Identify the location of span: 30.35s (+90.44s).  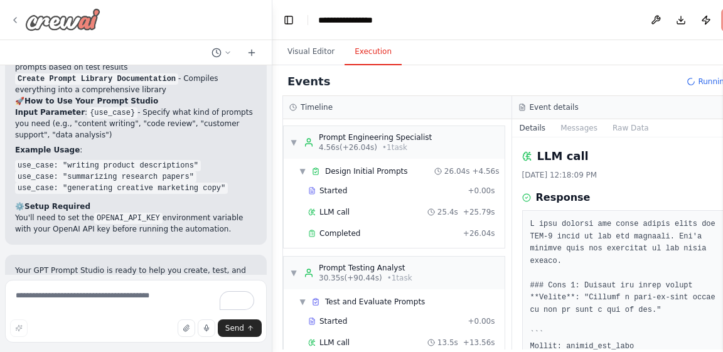
(350, 278).